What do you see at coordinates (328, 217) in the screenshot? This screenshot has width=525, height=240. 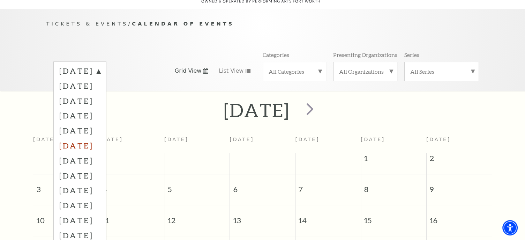 I see `span: 14` at bounding box center [328, 217].